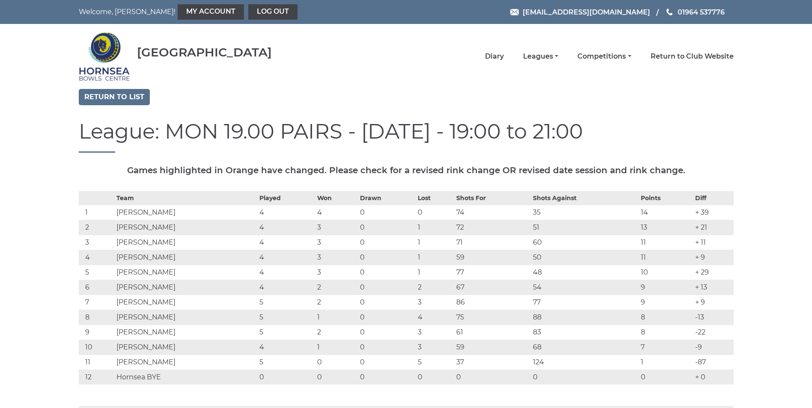  Describe the element at coordinates (584, 317) in the screenshot. I see `td: 88` at that location.